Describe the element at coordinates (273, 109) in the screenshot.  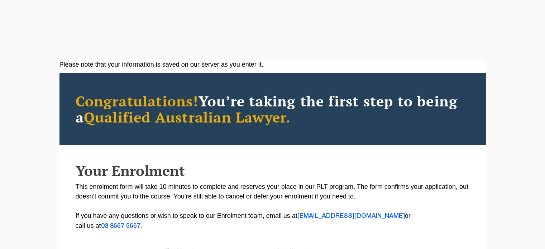
I see `h2: You’re taking the first step to being a` at that location.